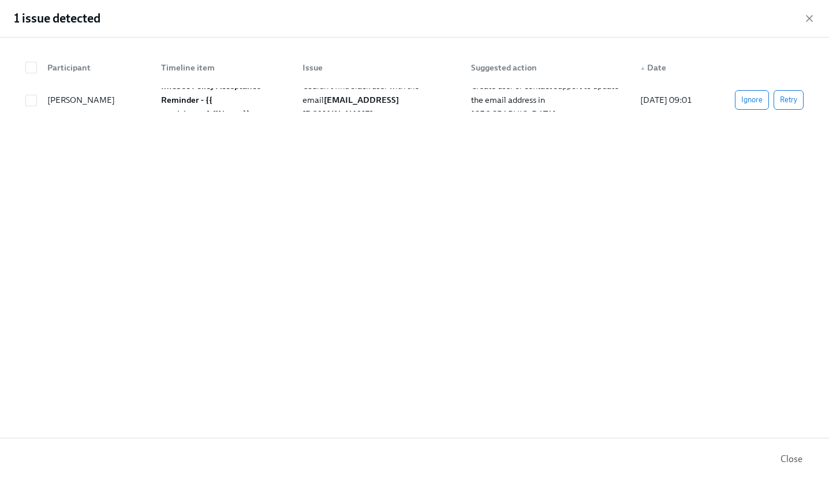  Describe the element at coordinates (673, 68) in the screenshot. I see `div: ▲Date` at that location.